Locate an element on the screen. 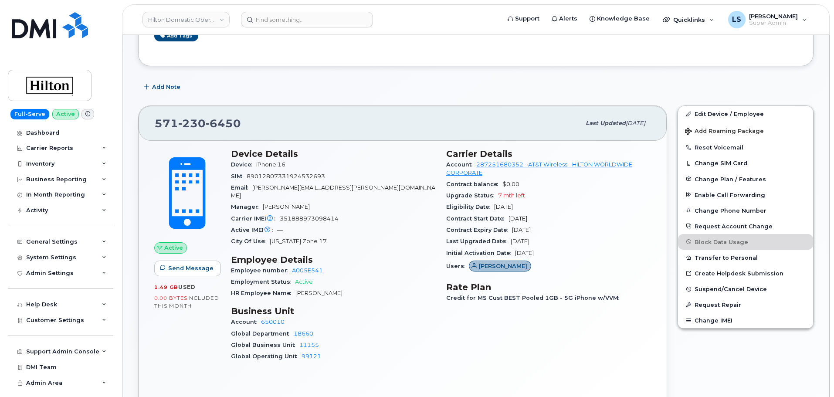  span: Quicklinks is located at coordinates (689, 20).